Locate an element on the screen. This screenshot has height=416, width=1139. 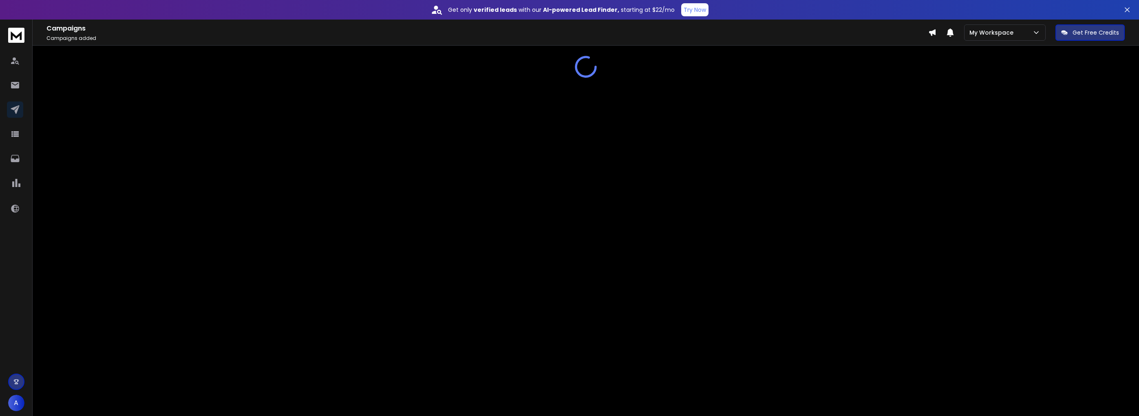
p: My Workspace is located at coordinates (993, 33).